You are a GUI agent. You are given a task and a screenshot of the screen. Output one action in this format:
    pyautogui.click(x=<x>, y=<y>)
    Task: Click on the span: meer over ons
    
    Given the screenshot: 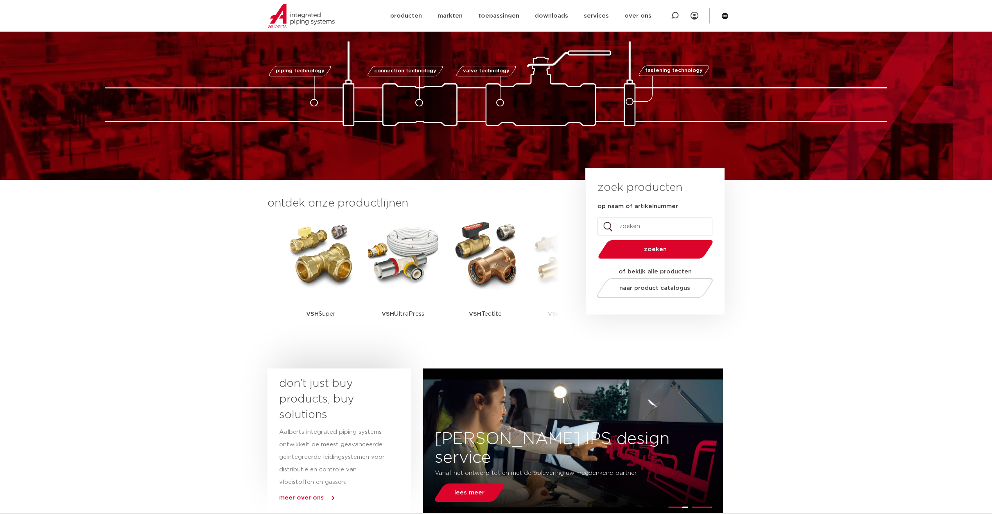 What is the action you would take?
    pyautogui.click(x=302, y=498)
    